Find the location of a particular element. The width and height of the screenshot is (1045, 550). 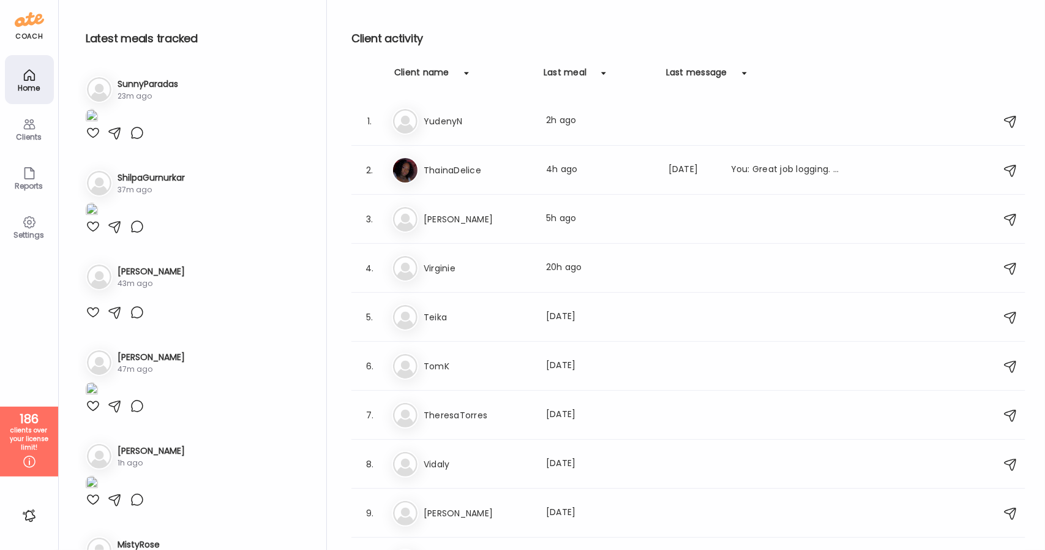

div: 4h ago is located at coordinates (600, 170).